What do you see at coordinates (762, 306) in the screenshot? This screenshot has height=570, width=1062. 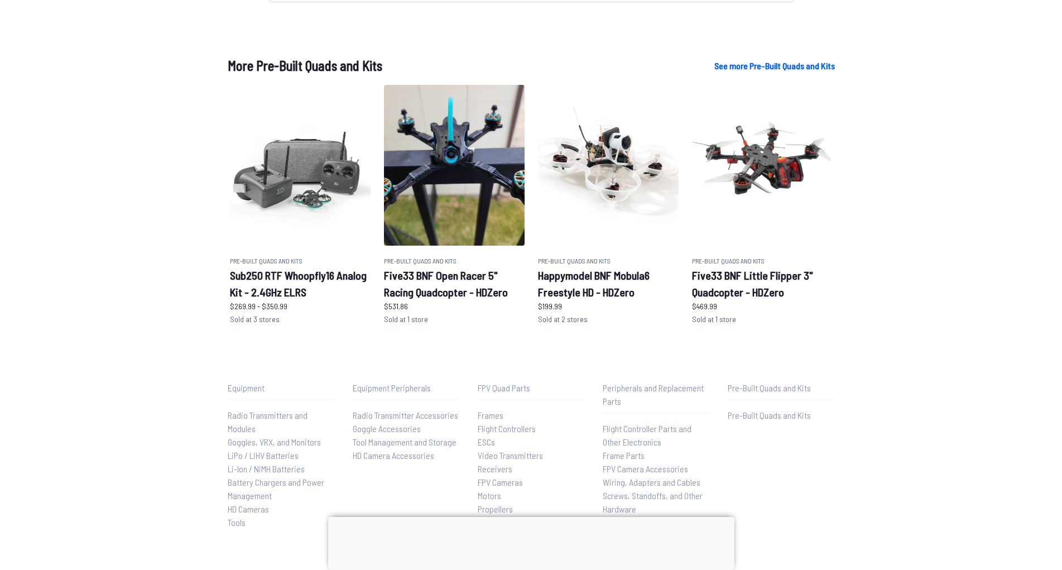 I see `p: $469.99` at bounding box center [762, 306].